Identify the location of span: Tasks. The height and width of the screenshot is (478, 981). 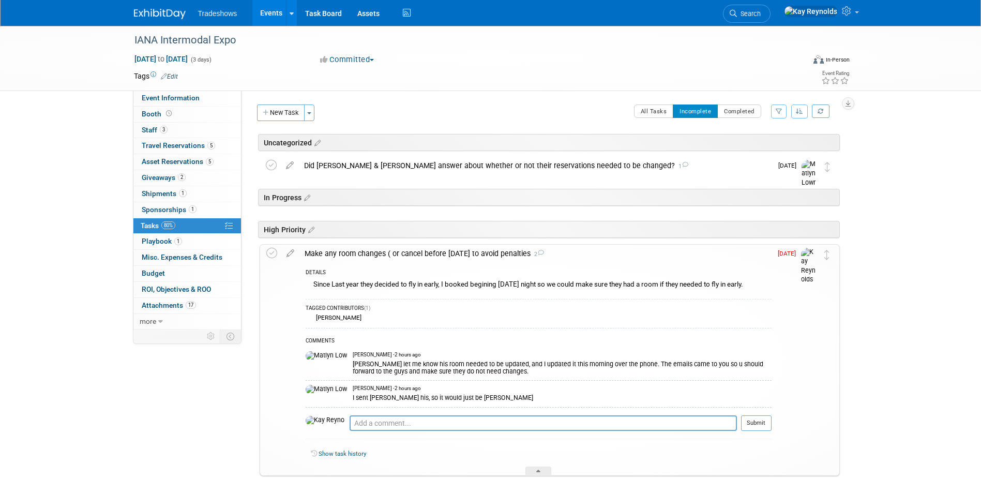
(158, 225).